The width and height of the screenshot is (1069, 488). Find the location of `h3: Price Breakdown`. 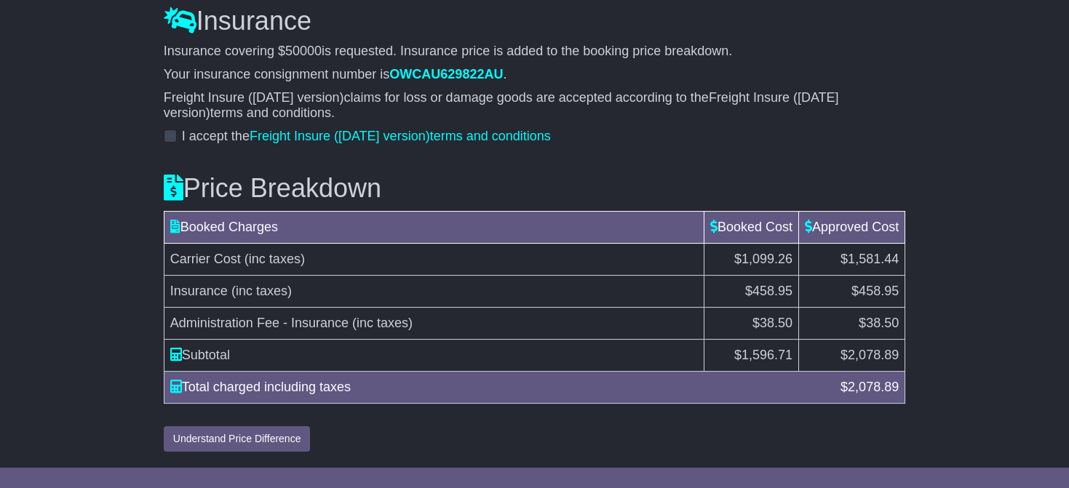

h3: Price Breakdown is located at coordinates (534, 188).